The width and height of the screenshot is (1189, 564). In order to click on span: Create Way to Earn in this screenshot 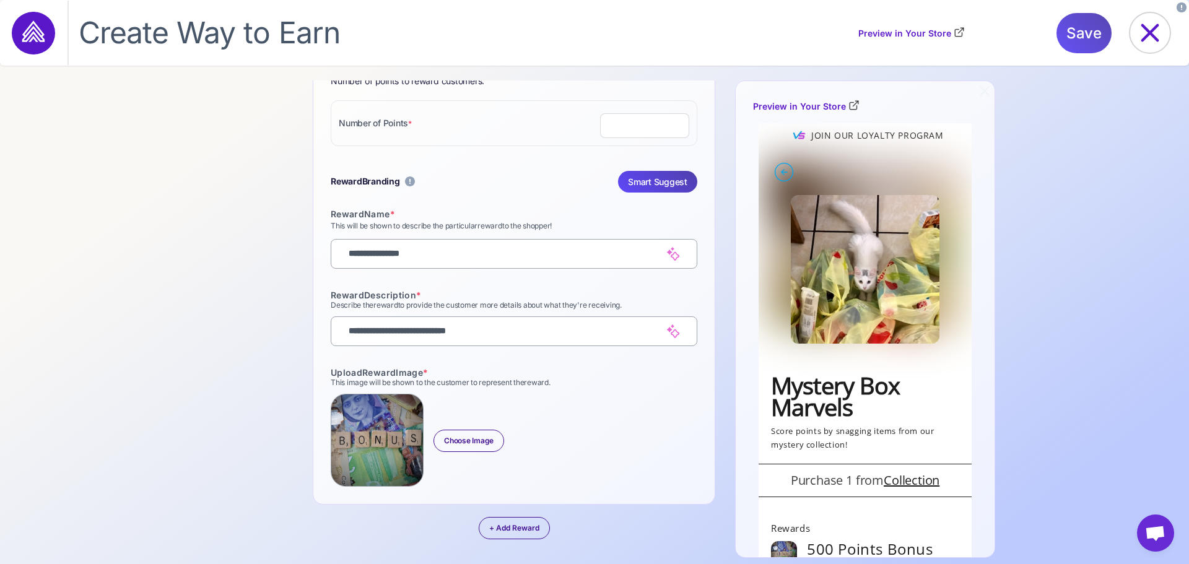, I will do `click(209, 33)`.